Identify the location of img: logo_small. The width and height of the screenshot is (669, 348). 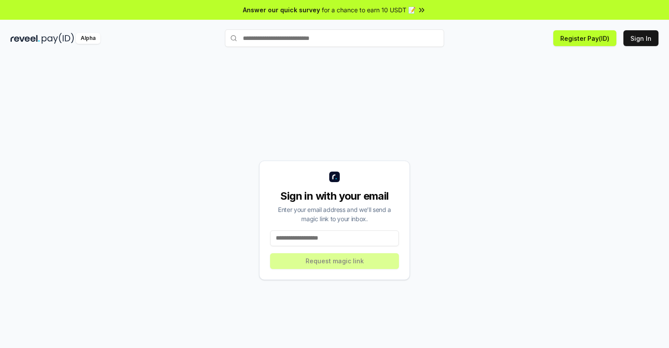
(335, 177).